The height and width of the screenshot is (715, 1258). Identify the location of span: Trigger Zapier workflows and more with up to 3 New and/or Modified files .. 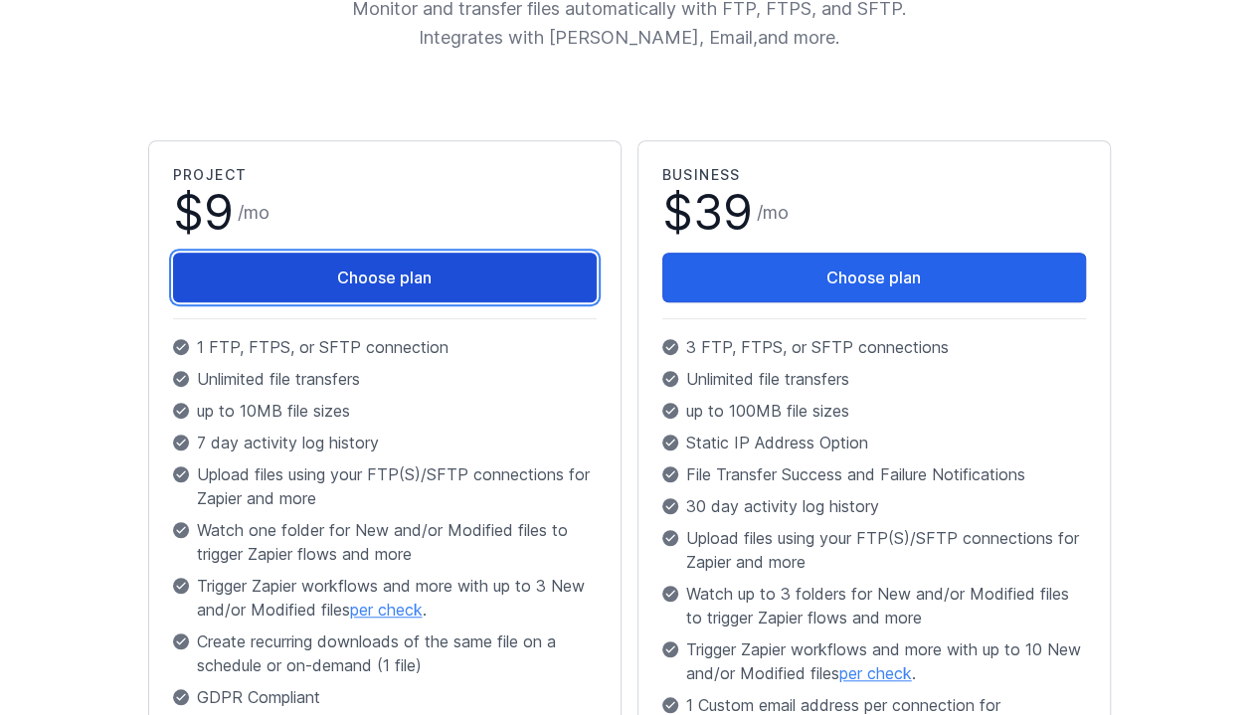
(397, 598).